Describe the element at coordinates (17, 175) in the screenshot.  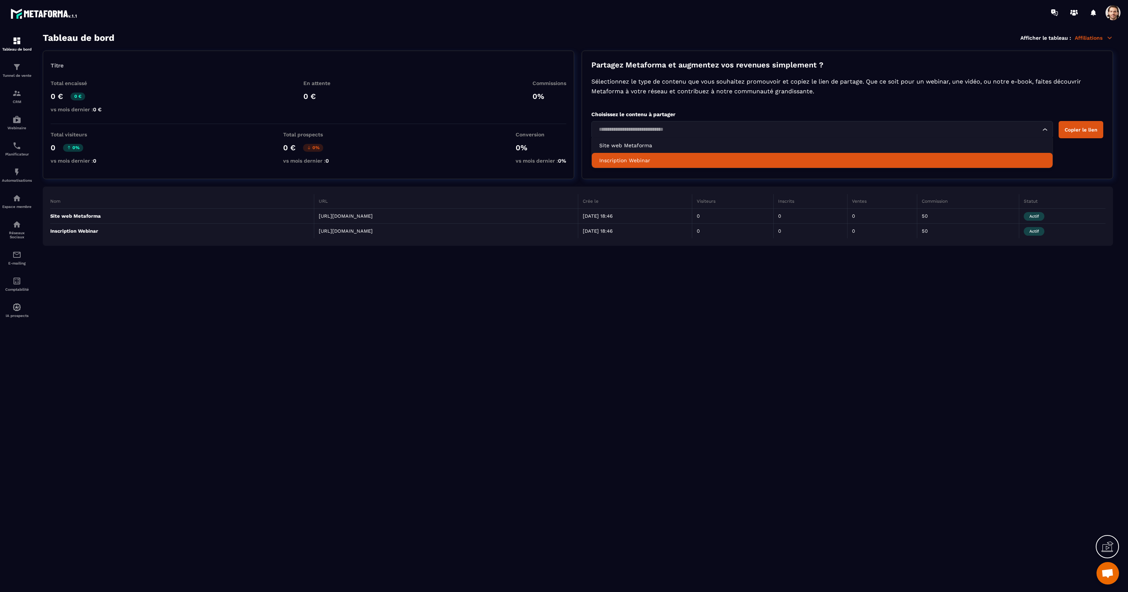
I see `a: automationsautomationsAutomatisations` at that location.